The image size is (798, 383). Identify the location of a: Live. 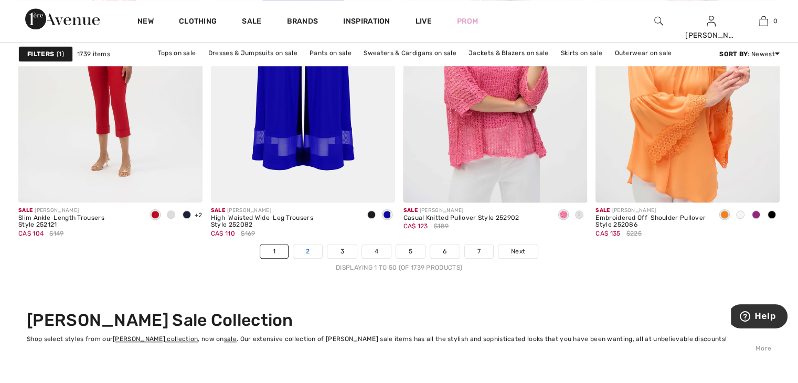
(424, 21).